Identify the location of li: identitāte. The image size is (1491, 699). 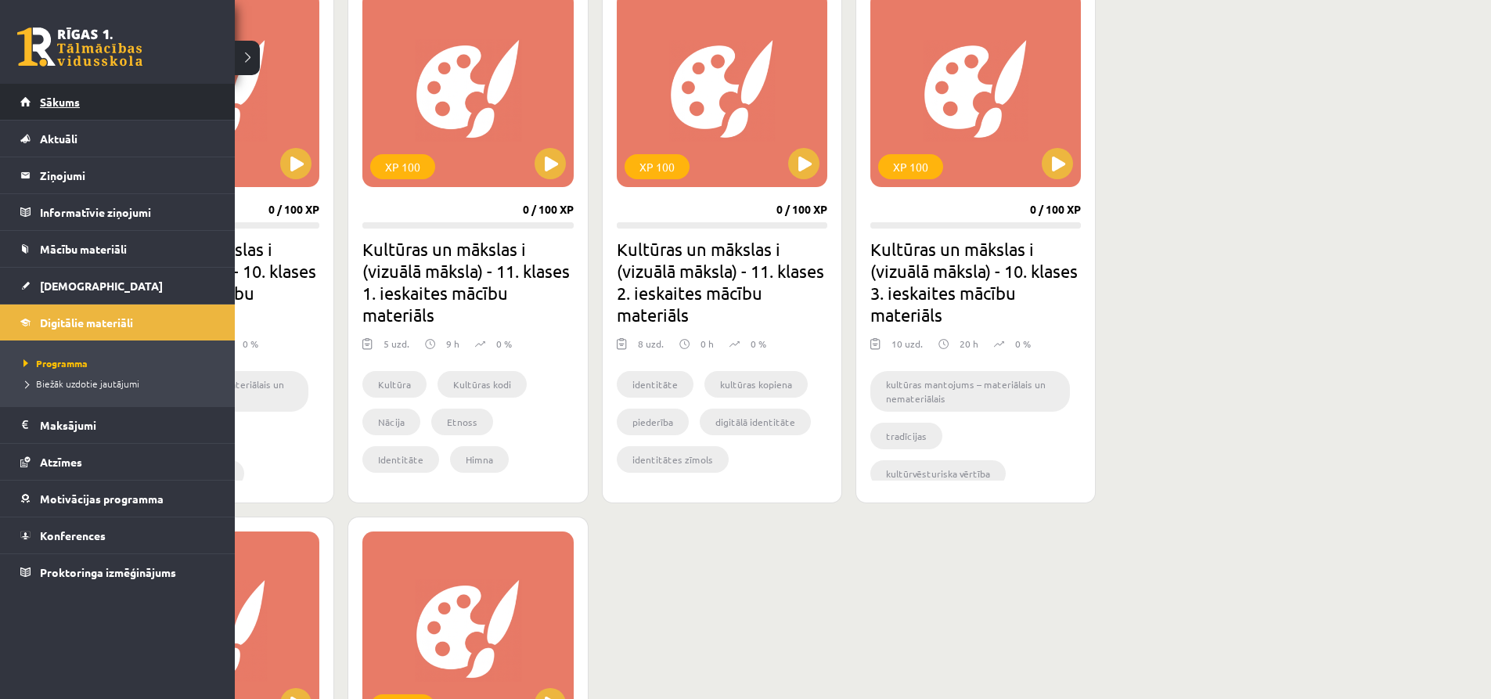
(655, 384).